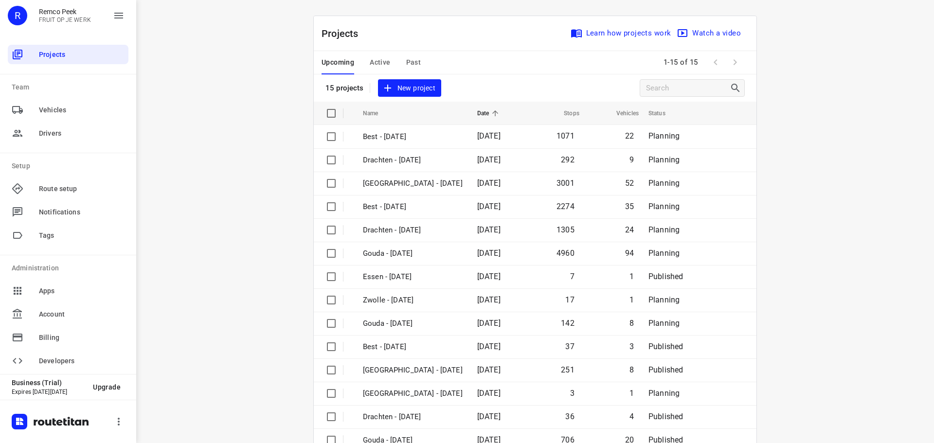 The height and width of the screenshot is (443, 934). What do you see at coordinates (413, 370) in the screenshot?
I see `p: Zwolle - Thursday` at bounding box center [413, 370].